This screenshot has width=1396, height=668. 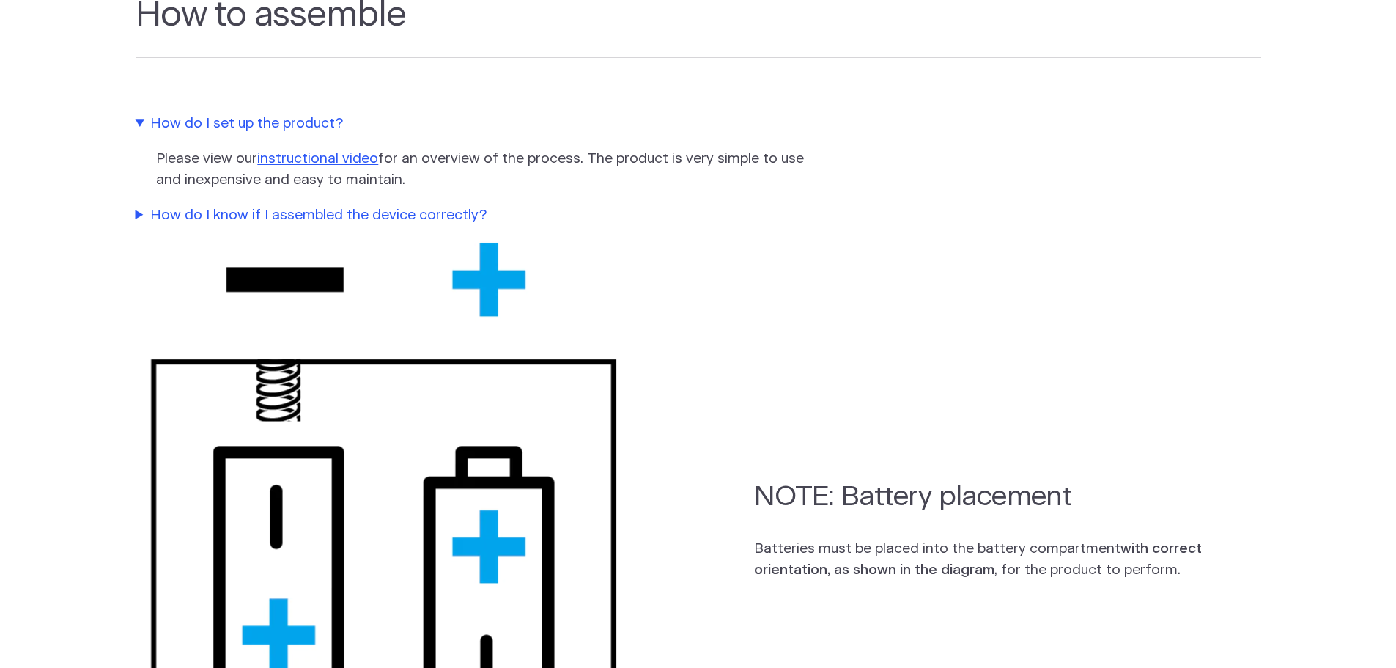 What do you see at coordinates (979, 560) in the screenshot?
I see `p: Batteries must be placed into the battery compartment , for the product to perform.` at bounding box center [979, 560].